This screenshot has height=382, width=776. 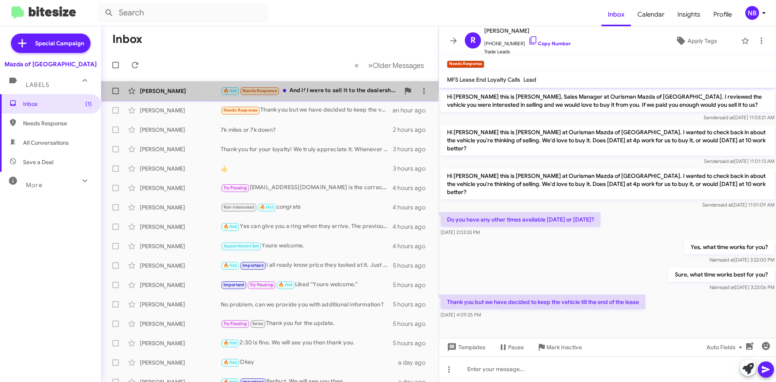 I want to click on span: Calendar, so click(x=651, y=15).